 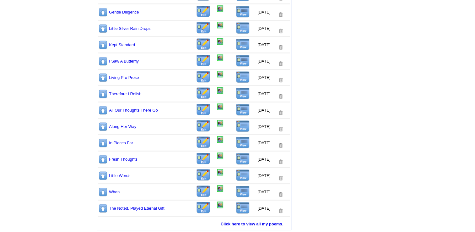 I want to click on a: Little Silver Rain Drops, so click(x=130, y=28).